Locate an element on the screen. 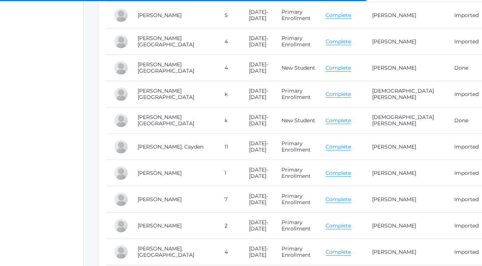 Image resolution: width=482 pixels, height=266 pixels. td: 2 is located at coordinates (230, 226).